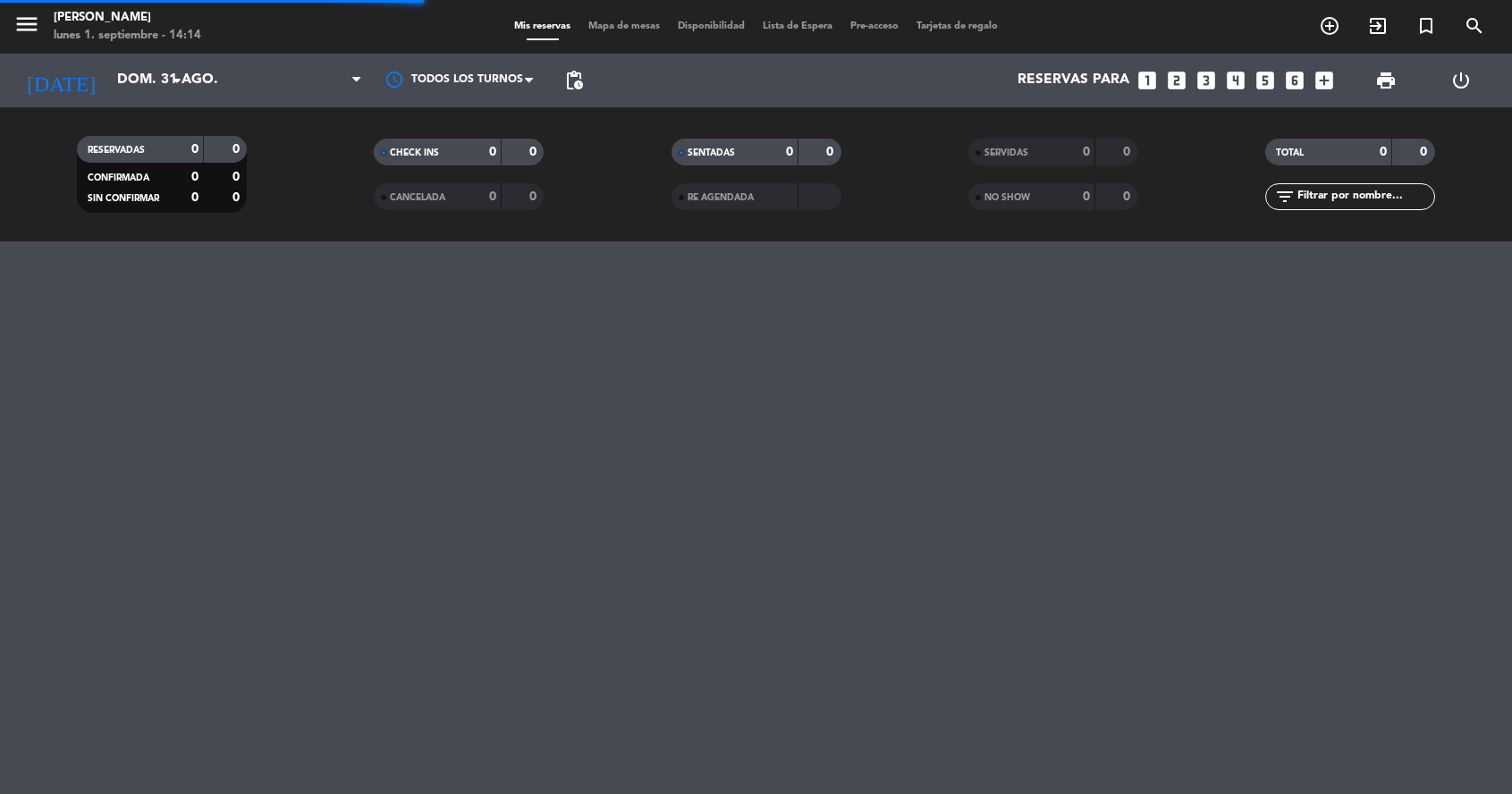 The width and height of the screenshot is (1512, 794). I want to click on i: arrow_drop_down, so click(177, 81).